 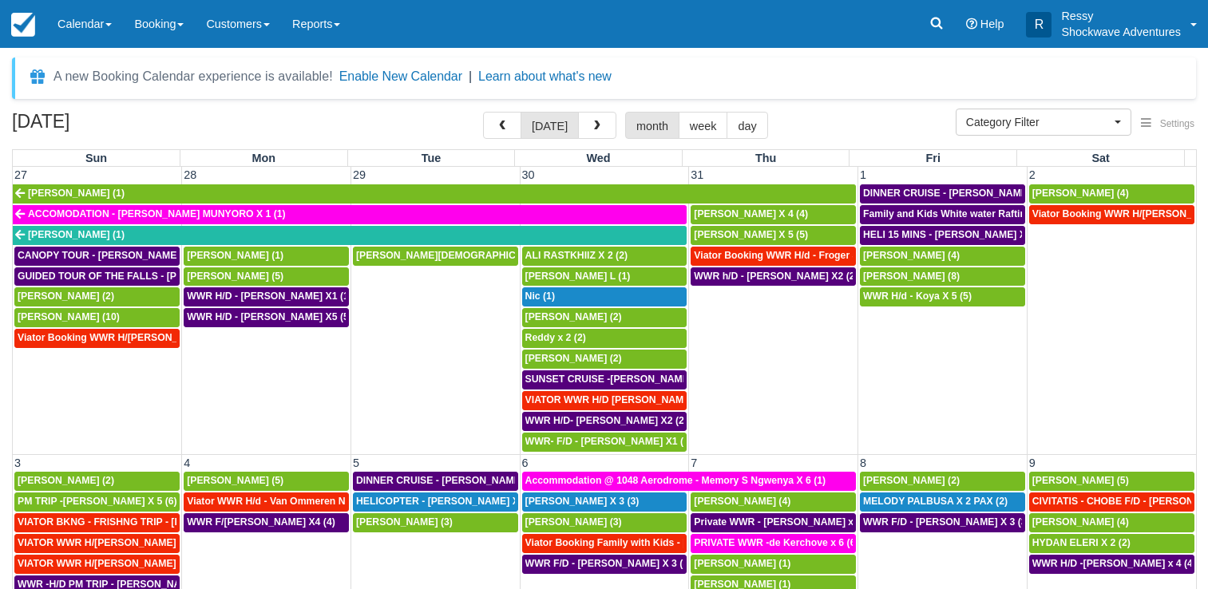 I want to click on span: 5, so click(x=356, y=463).